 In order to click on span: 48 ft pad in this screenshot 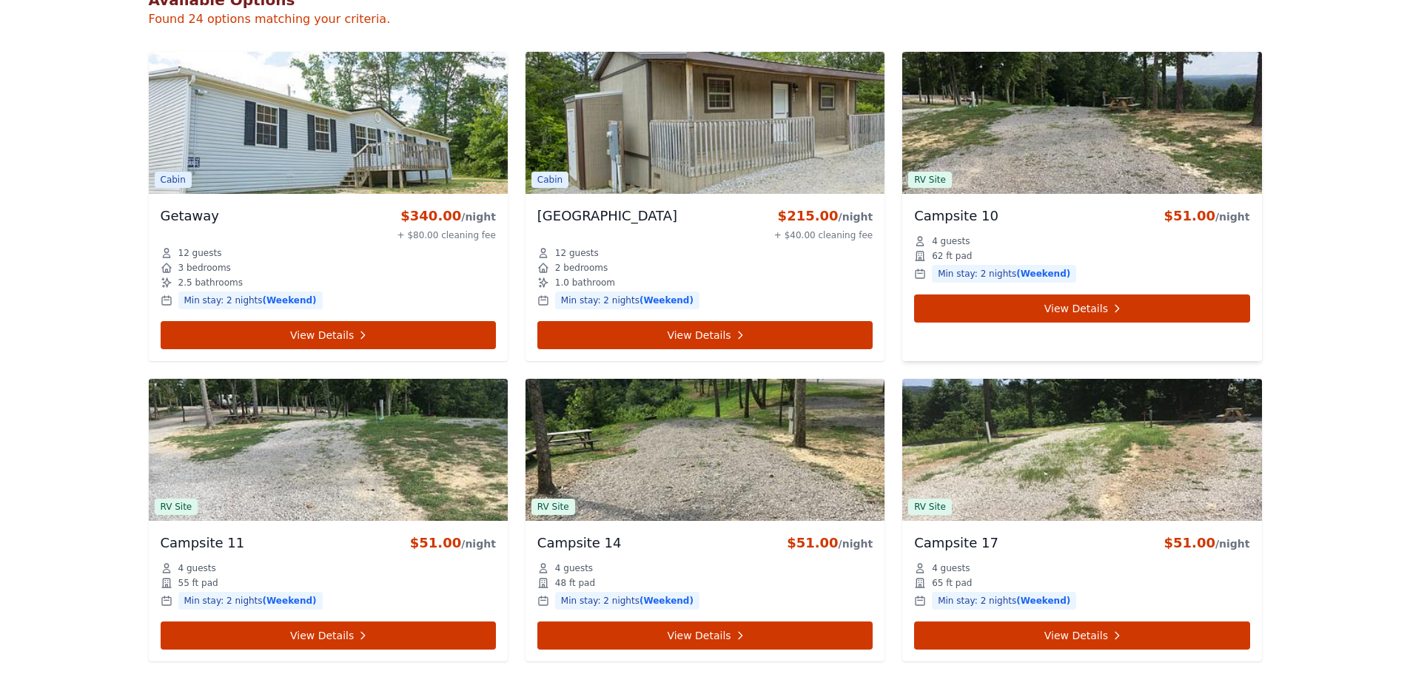, I will do `click(575, 583)`.